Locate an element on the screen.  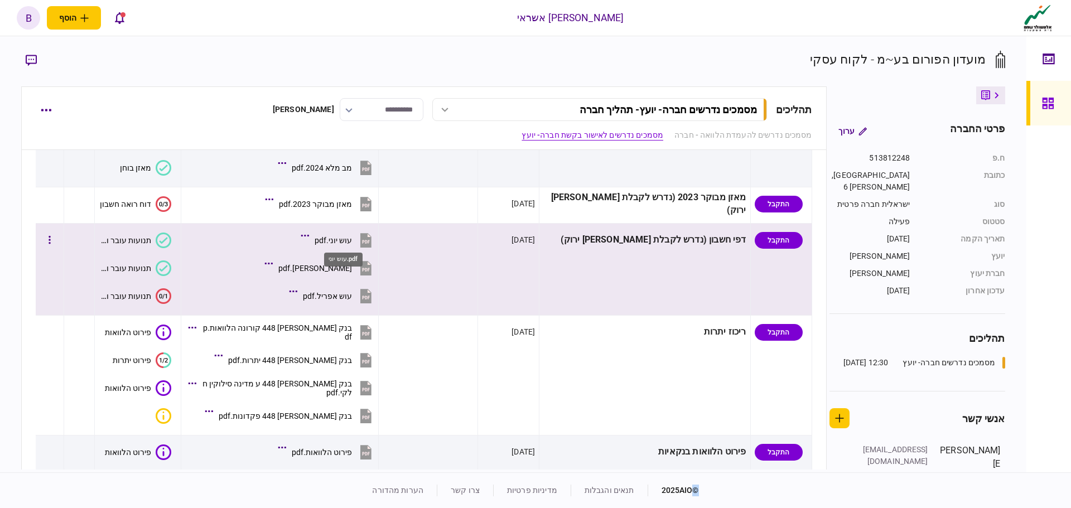
div: תאריך הקמה is located at coordinates (964, 239).